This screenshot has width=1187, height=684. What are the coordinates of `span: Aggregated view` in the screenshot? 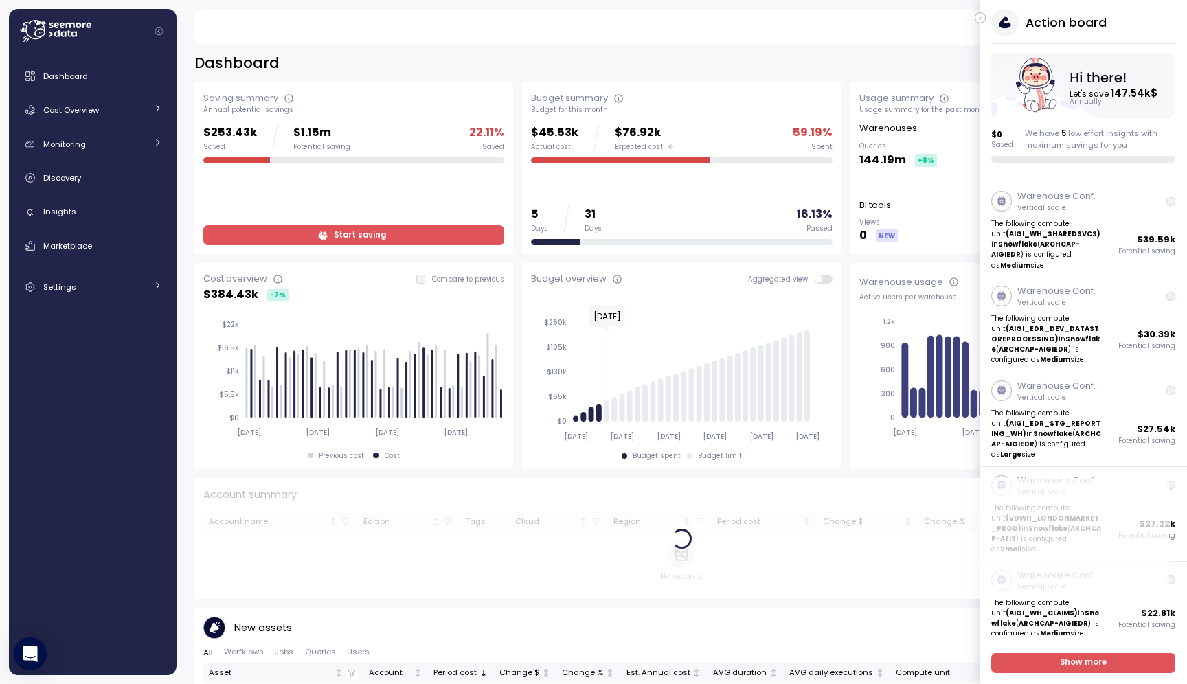 It's located at (781, 279).